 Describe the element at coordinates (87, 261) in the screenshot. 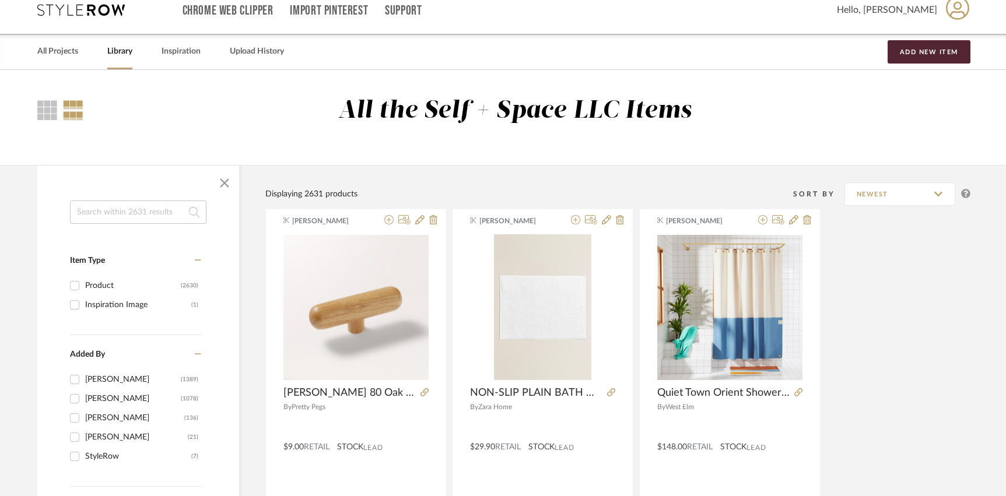

I see `span: Item Type` at that location.